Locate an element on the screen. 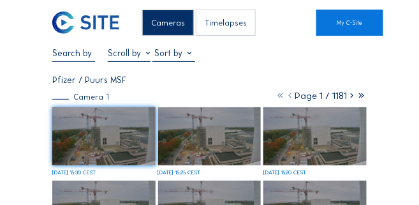 The image size is (419, 205). div: Camera 1 is located at coordinates (80, 97).